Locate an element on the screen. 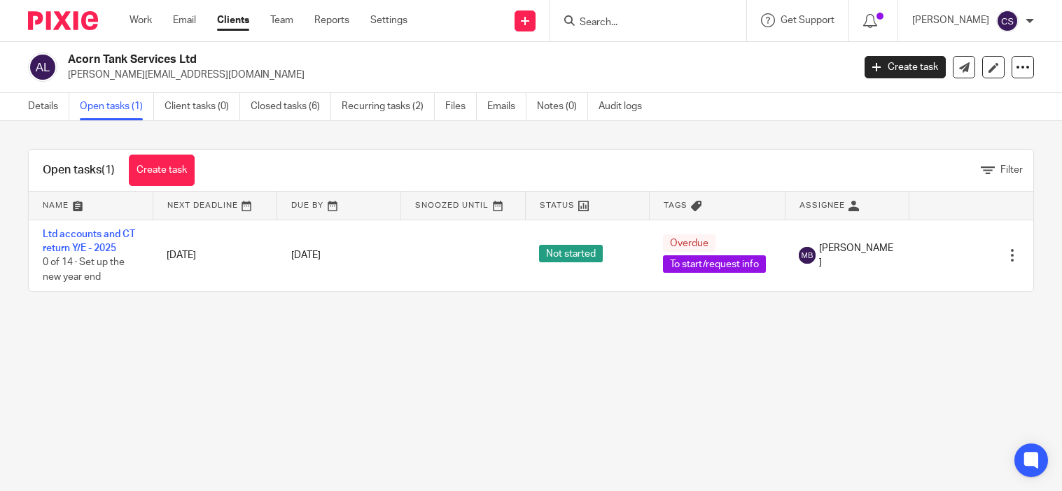 This screenshot has width=1062, height=491. a: Open tasks (1) is located at coordinates (117, 106).